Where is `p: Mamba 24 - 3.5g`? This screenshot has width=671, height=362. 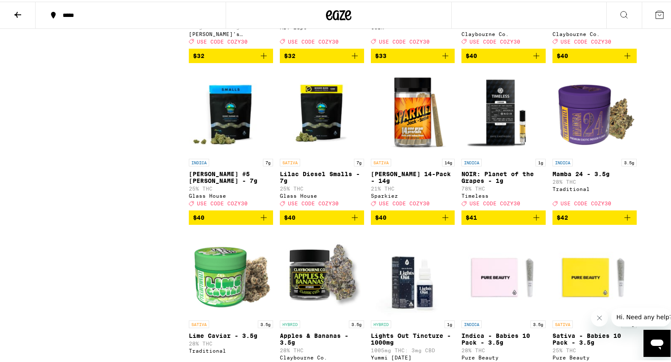 p: Mamba 24 - 3.5g is located at coordinates (594, 172).